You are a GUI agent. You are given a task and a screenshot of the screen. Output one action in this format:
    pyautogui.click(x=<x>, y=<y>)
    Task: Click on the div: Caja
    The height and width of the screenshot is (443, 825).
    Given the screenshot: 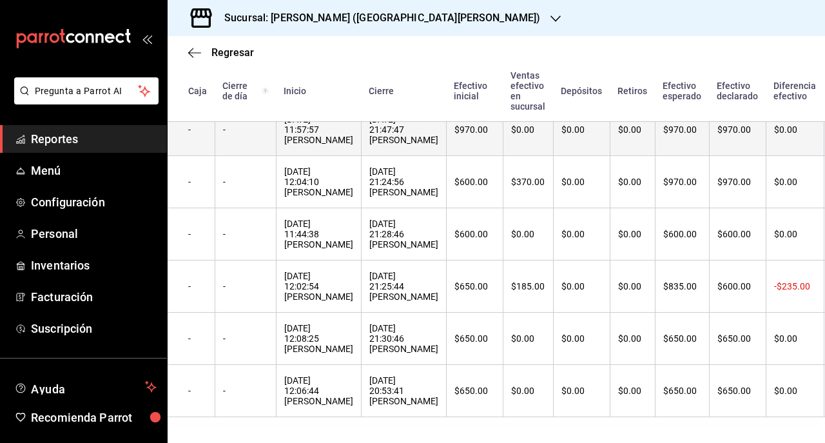 What is the action you would take?
    pyautogui.click(x=197, y=91)
    